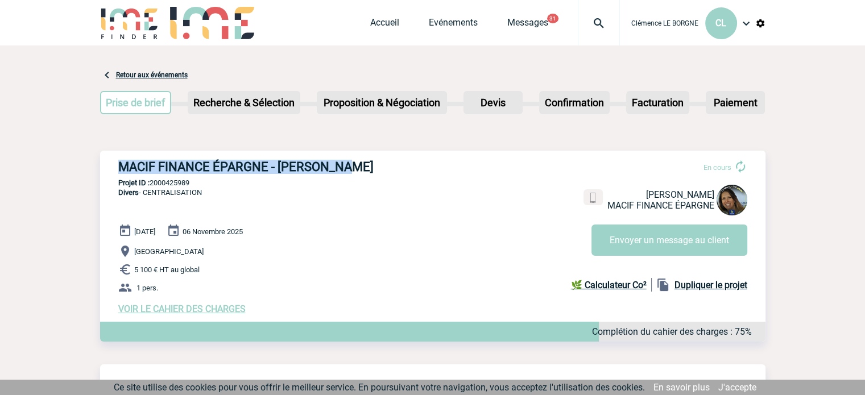  What do you see at coordinates (528, 25) in the screenshot?
I see `a: Messages` at bounding box center [528, 25].